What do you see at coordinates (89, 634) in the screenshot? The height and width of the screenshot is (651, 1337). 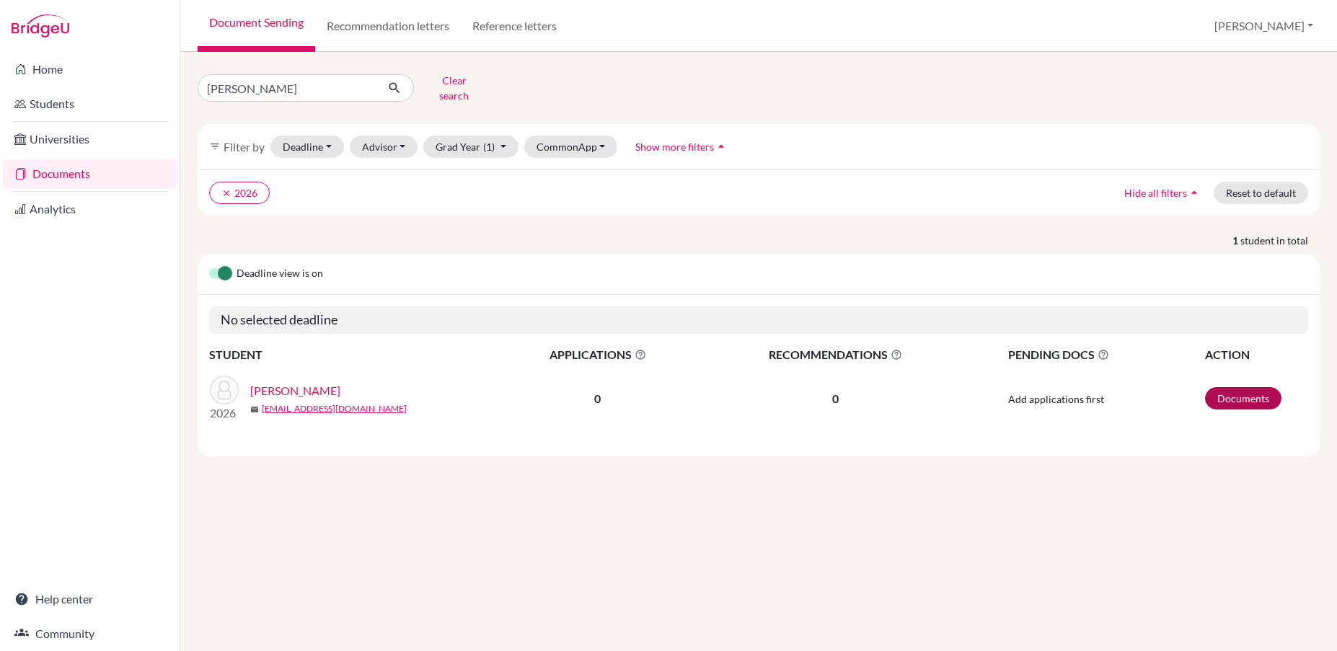 I see `a: Community` at bounding box center [89, 634].